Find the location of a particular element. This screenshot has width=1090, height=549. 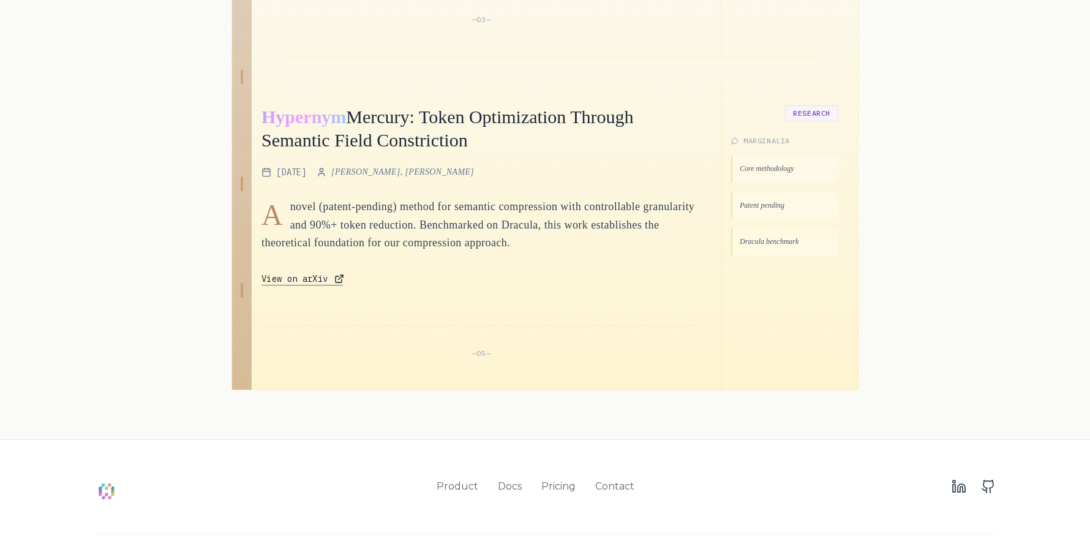

img: Hypernym Logo is located at coordinates (107, 491).